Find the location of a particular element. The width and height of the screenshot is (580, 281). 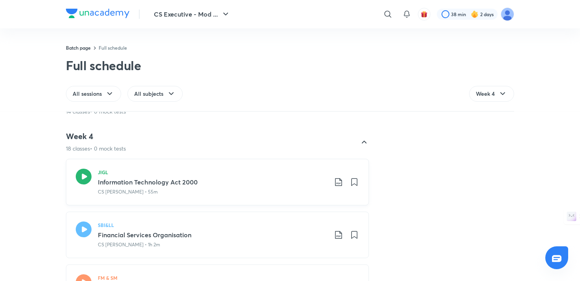

h3: Information Technology Act 2000 is located at coordinates (213, 182).